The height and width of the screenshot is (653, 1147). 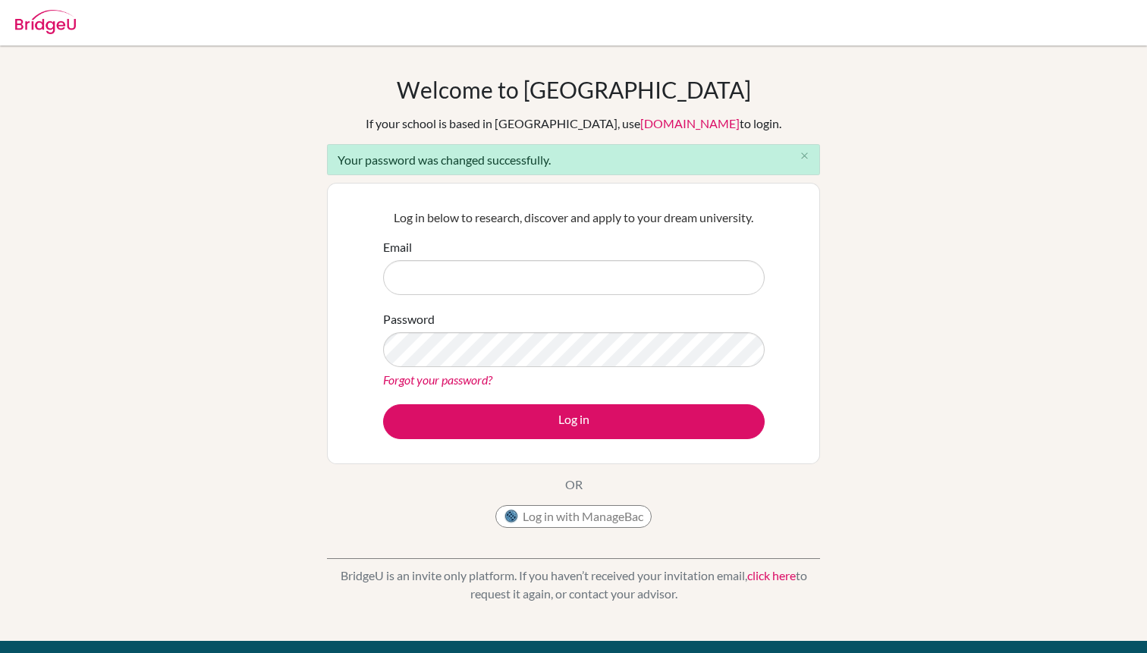 I want to click on p: OR, so click(x=573, y=485).